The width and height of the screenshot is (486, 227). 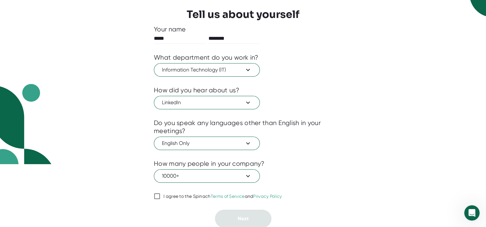 I want to click on a: Privacy Policy, so click(x=267, y=197).